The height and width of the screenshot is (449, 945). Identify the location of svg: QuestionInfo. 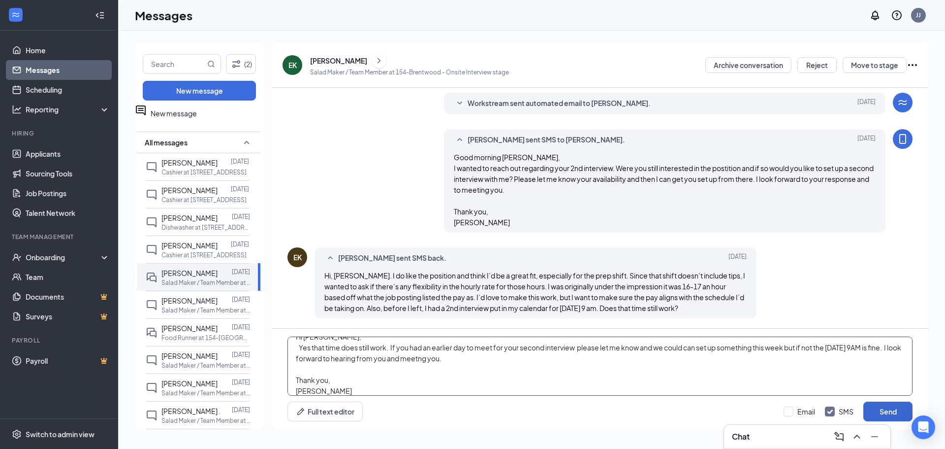
(897, 15).